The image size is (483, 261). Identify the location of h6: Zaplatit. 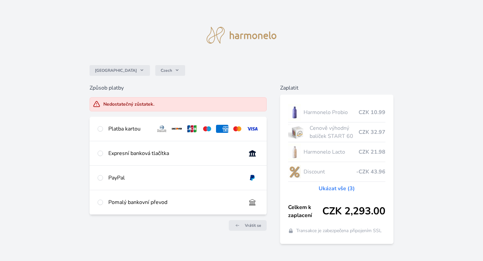
(337, 88).